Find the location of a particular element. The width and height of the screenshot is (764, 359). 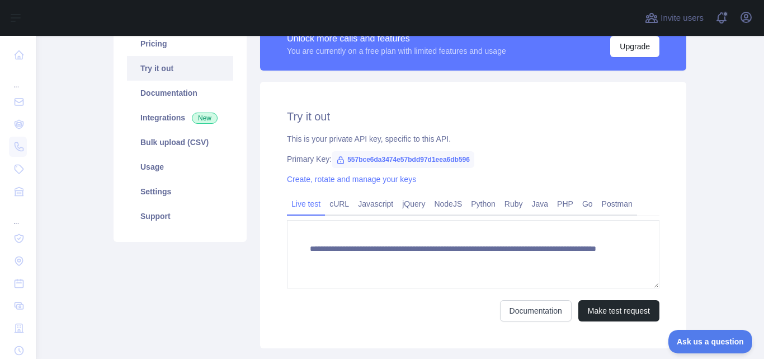

button: Invite users is located at coordinates (674, 18).